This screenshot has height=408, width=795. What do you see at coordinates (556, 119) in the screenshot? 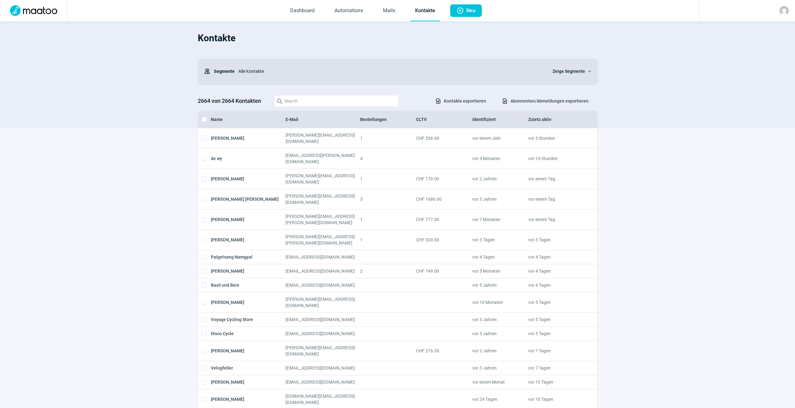
I see `div: Zuletz aktiv` at bounding box center [556, 119].